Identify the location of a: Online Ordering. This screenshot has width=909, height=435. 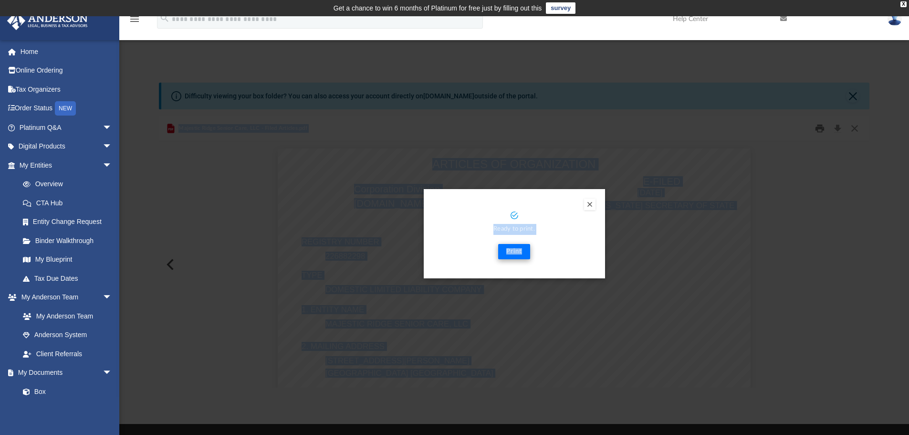
(66, 71).